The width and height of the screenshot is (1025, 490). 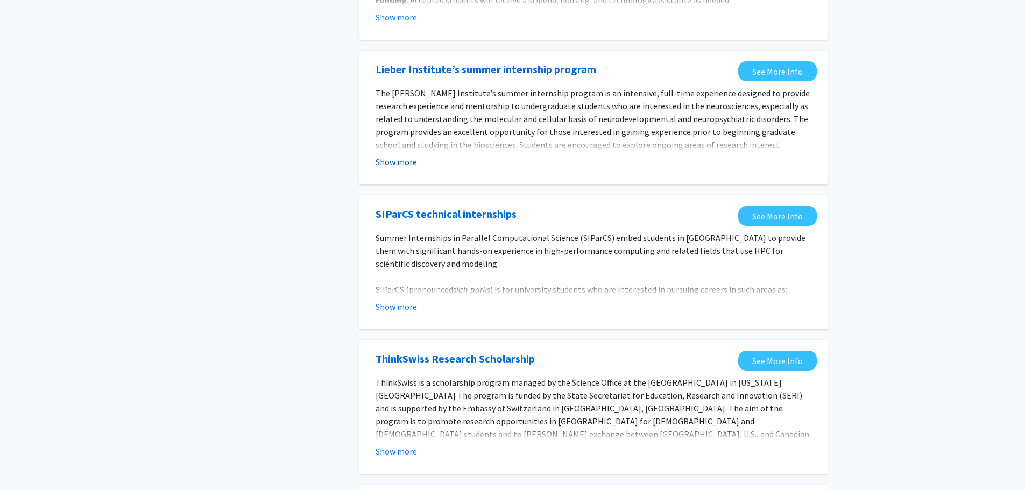 What do you see at coordinates (594, 251) in the screenshot?
I see `p: Summer Internships in Parallel Computational Science (SIParCS) embed students in [GEOGRAPHIC_DATA...` at bounding box center [594, 251].